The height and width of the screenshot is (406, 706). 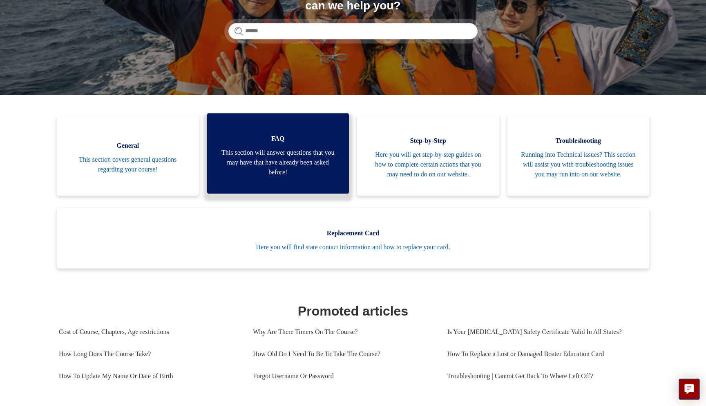 I want to click on span: Here you will find state contact information and how to replace your card., so click(x=353, y=247).